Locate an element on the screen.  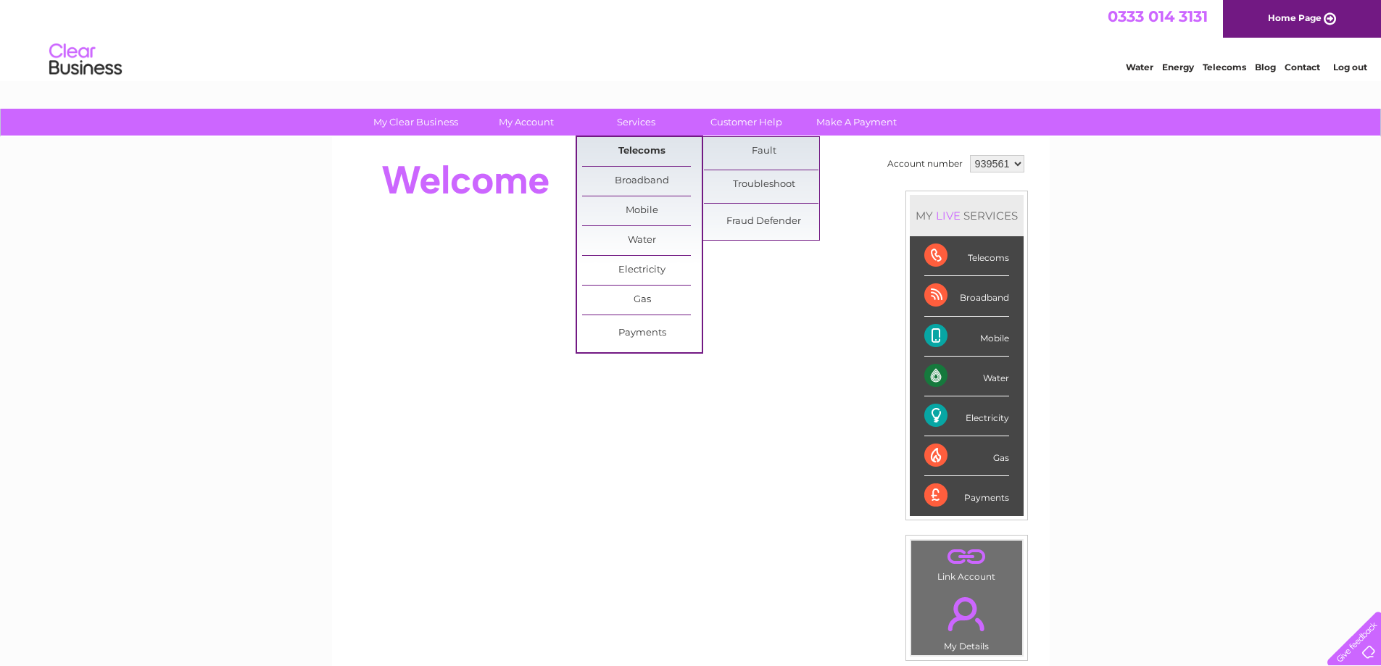
a: 0333 014 3131 is located at coordinates (1158, 16).